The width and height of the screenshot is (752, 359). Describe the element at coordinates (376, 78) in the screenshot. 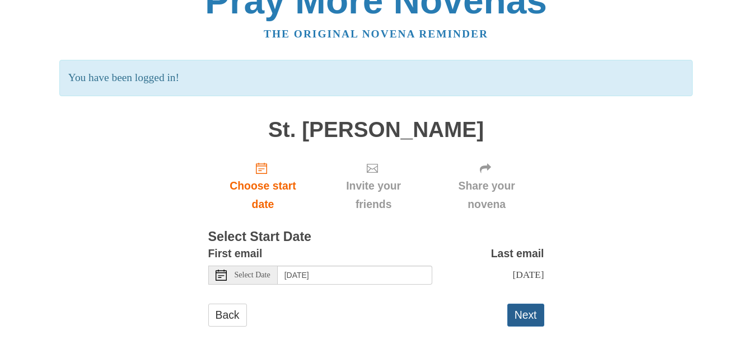

I see `p: You have been logged in!` at that location.